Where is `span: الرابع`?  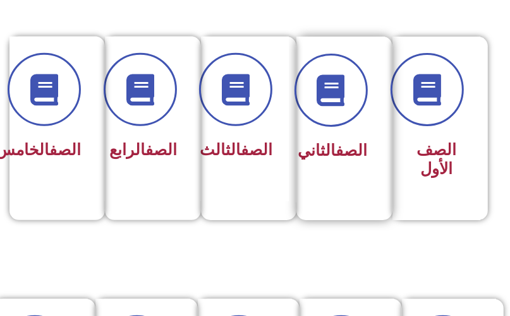 span: الرابع is located at coordinates (143, 150).